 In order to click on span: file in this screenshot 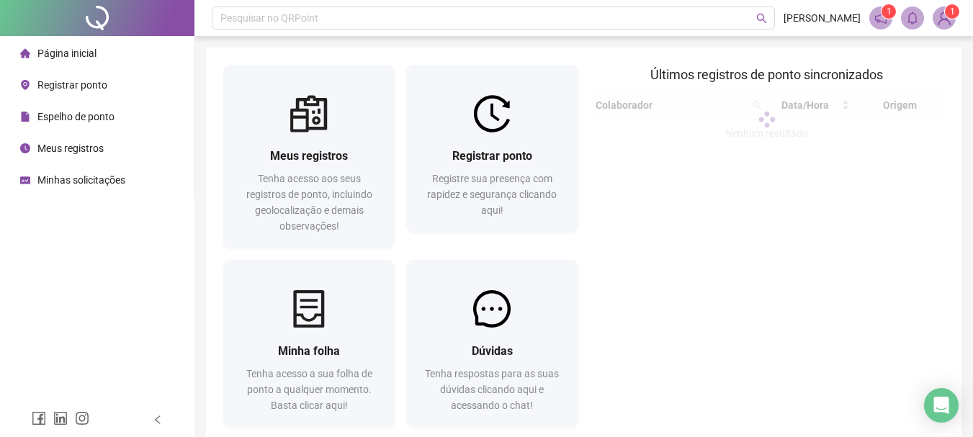, I will do `click(25, 117)`.